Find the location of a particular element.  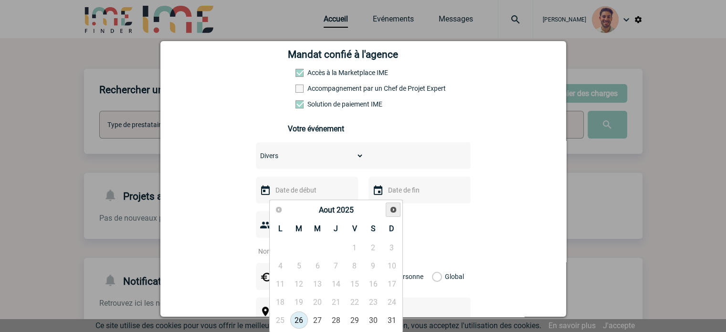

span: 2025 is located at coordinates (345, 210).